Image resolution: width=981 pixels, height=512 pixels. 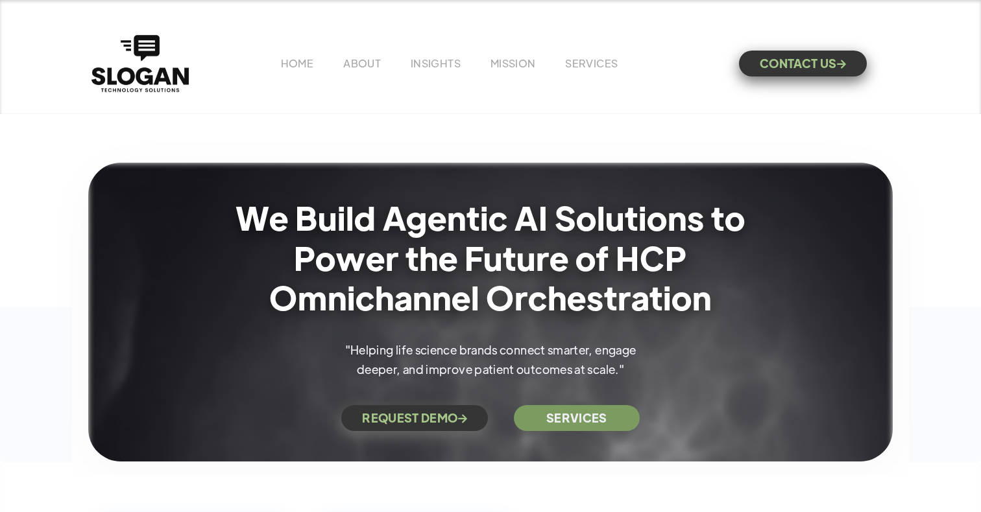 I want to click on a: INSIGHTS, so click(x=435, y=63).